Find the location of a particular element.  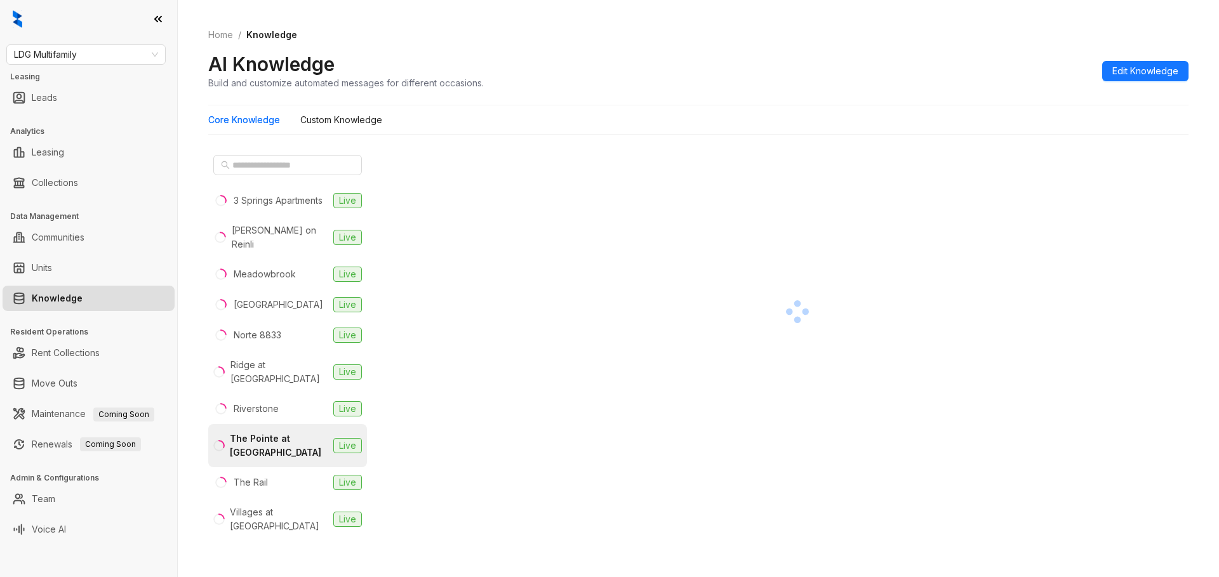

a: RenewalsComing Soon is located at coordinates (86, 445).